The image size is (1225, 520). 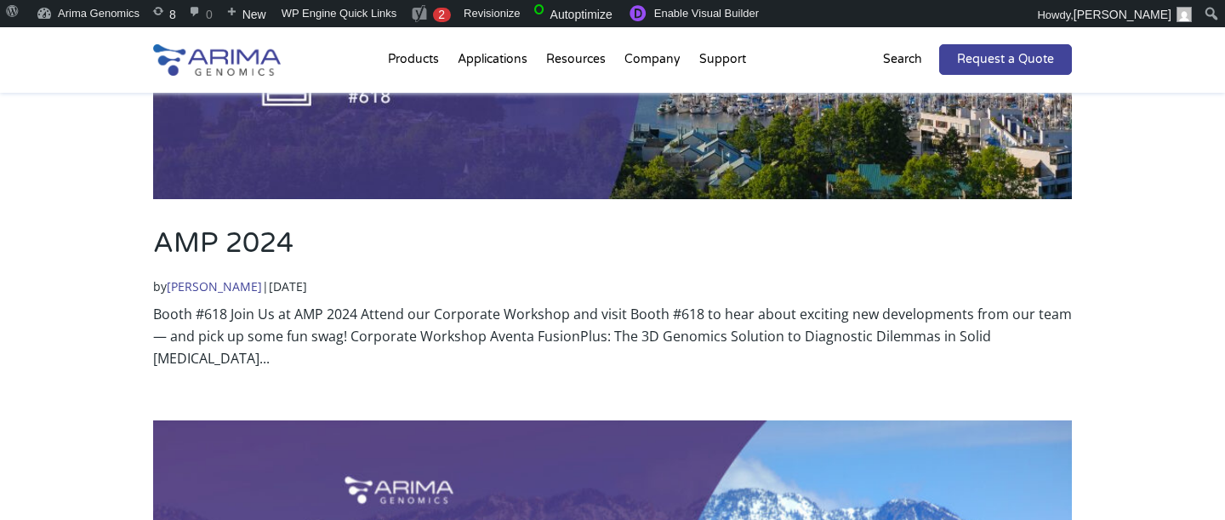 What do you see at coordinates (223, 243) in the screenshot?
I see `a: AMP 2024` at bounding box center [223, 243].